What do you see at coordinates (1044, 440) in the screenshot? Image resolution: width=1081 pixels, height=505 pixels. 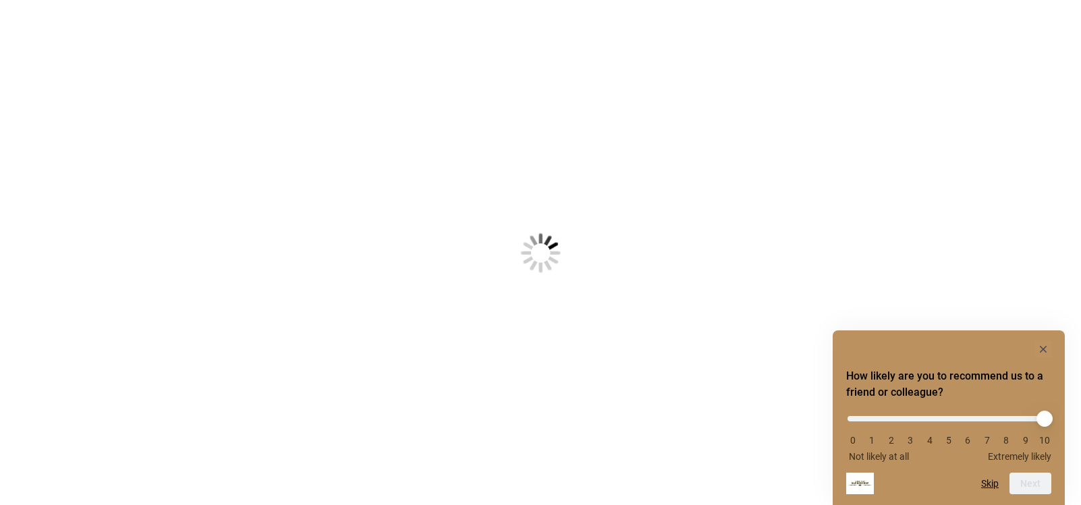 I see `li: 10` at bounding box center [1044, 440].